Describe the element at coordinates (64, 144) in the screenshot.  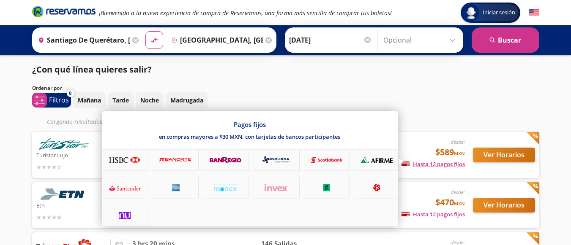
I see `img: Turistar Lujo` at that location.